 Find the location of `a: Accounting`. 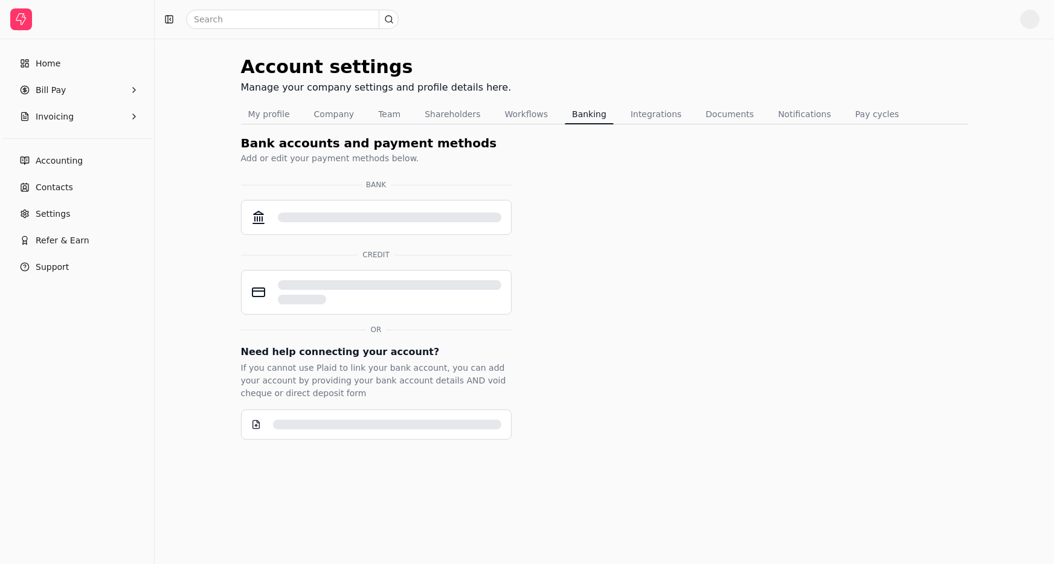

a: Accounting is located at coordinates (77, 161).